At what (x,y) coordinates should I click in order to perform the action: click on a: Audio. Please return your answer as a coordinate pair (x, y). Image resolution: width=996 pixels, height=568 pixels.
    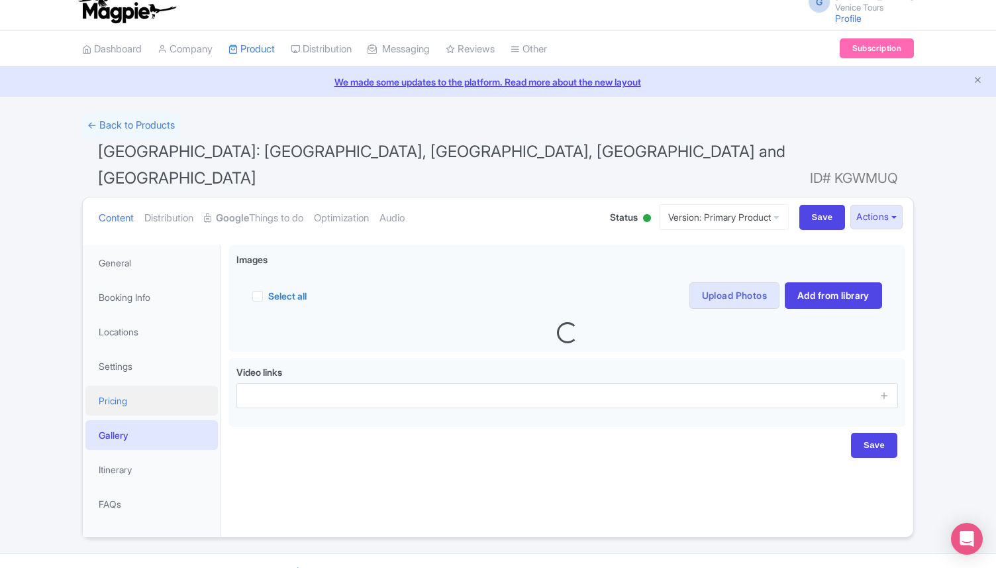
    Looking at the image, I should click on (392, 218).